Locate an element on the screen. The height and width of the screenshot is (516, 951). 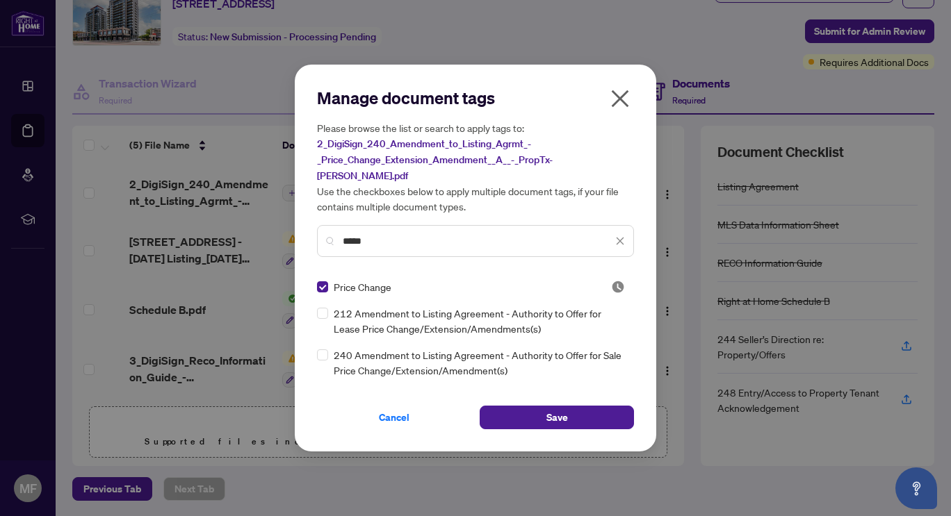
span: Pending Review is located at coordinates (618, 287).